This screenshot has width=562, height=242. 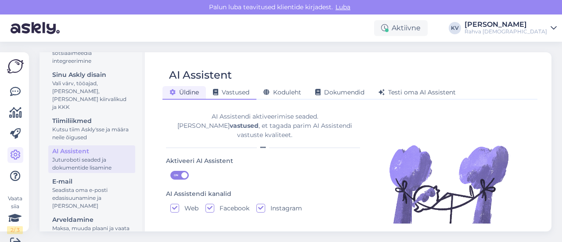 I want to click on div: KV, so click(x=455, y=28).